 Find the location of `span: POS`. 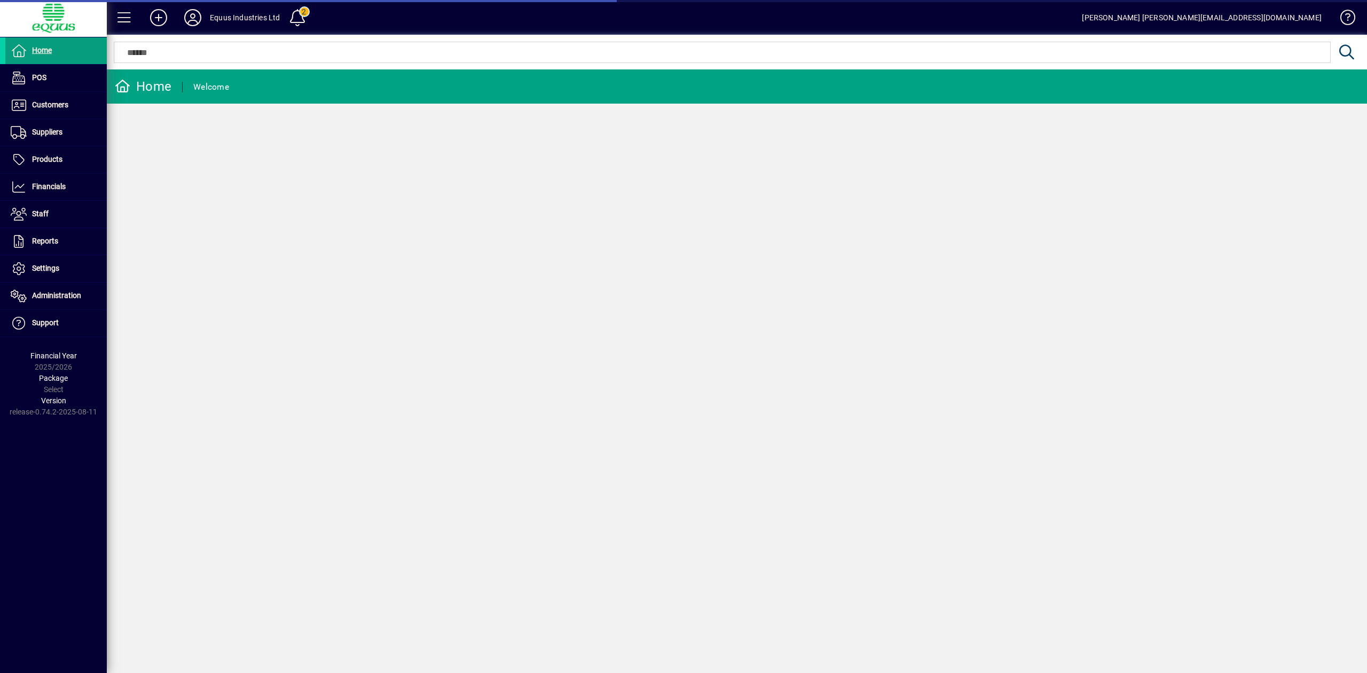

span: POS is located at coordinates (39, 77).